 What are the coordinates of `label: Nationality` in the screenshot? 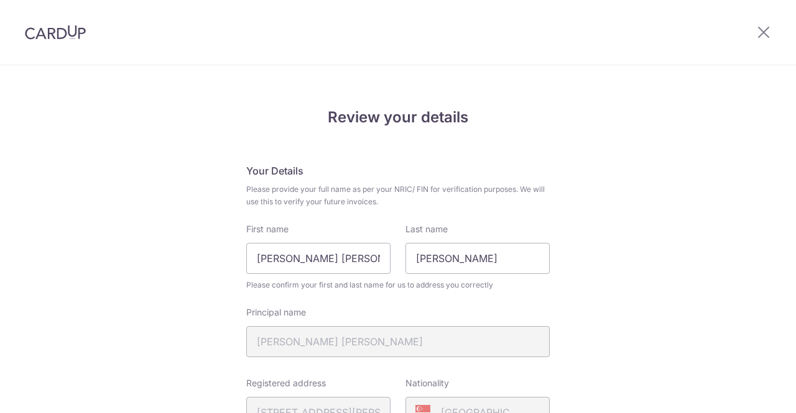 It's located at (427, 384).